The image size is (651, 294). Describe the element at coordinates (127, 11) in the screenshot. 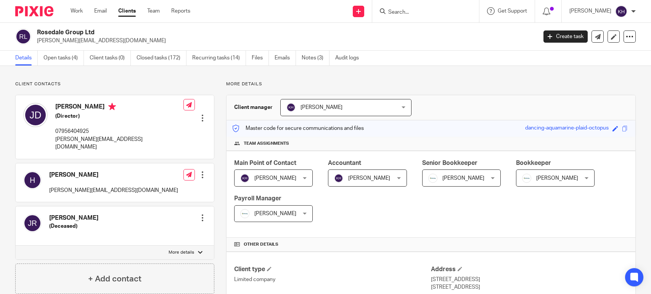

I see `a: Clients` at that location.